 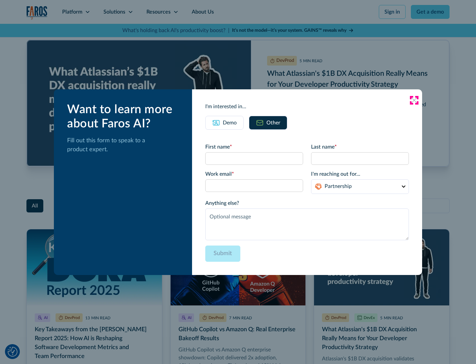 I want to click on form: Email Form, so click(x=307, y=202).